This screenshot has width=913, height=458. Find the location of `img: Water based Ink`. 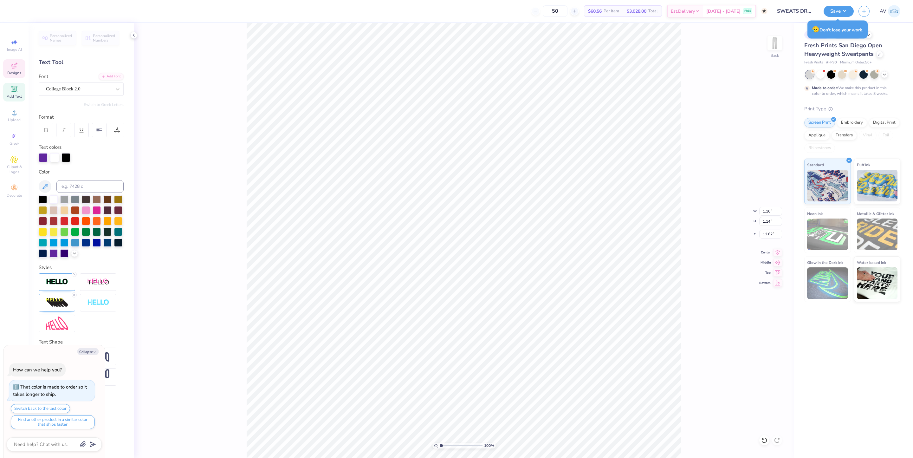

img: Water based Ink is located at coordinates (877, 283).